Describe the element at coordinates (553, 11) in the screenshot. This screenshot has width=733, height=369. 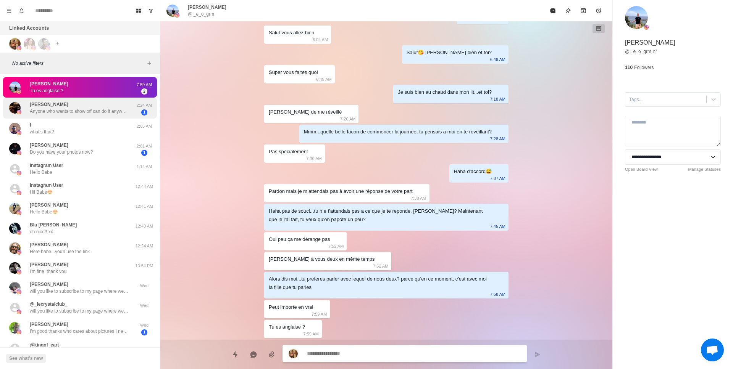
I see `button: Mark as read` at that location.